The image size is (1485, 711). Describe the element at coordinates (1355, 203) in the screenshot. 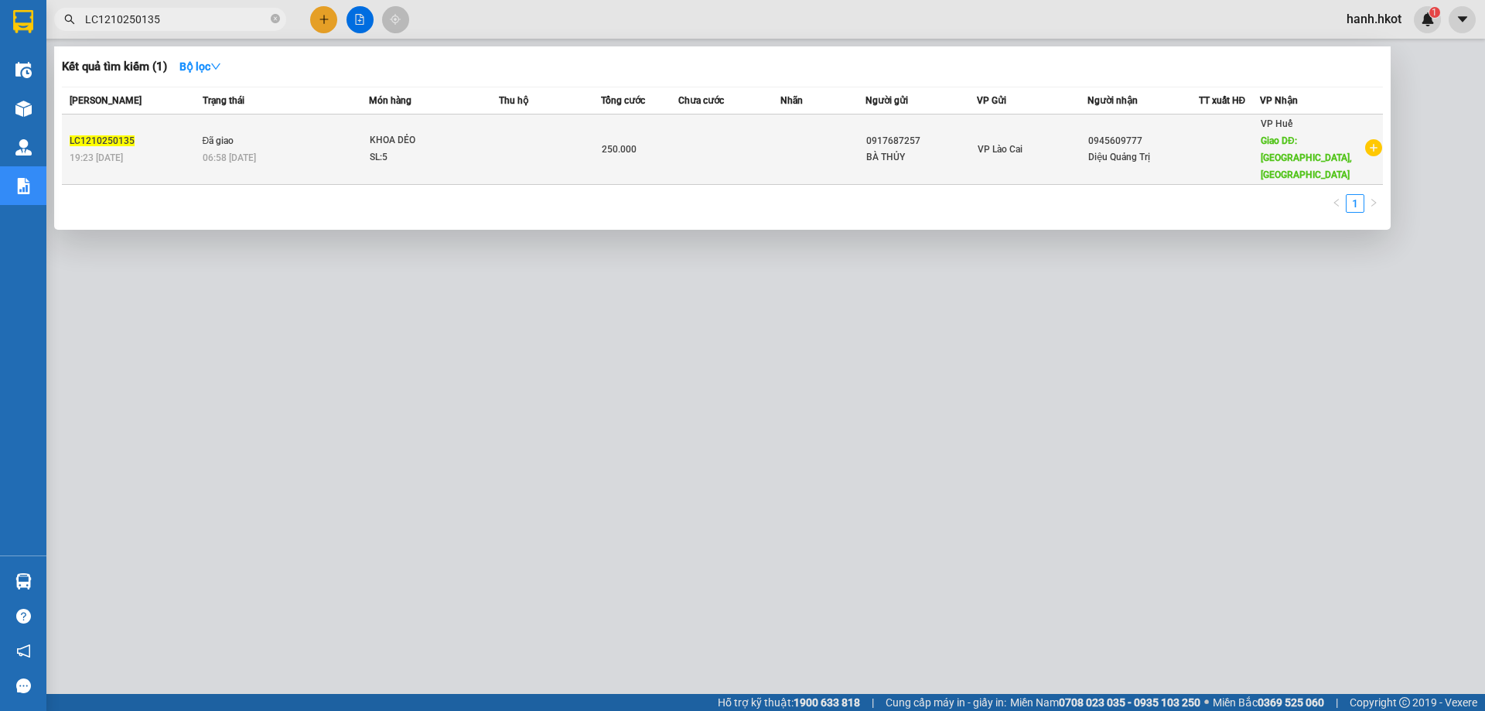

I see `a: 1` at that location.